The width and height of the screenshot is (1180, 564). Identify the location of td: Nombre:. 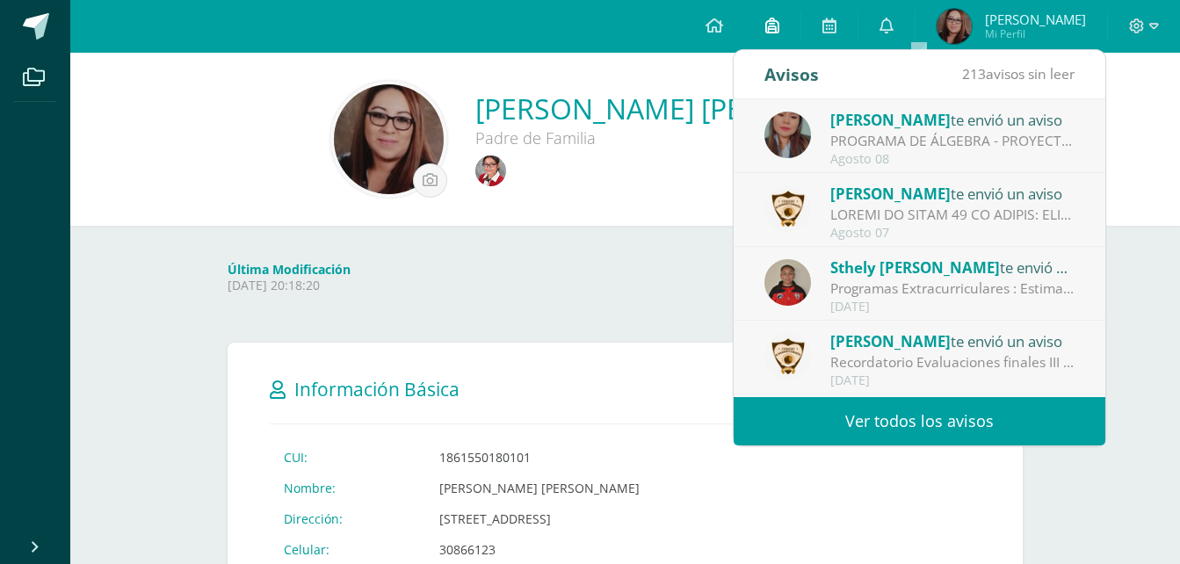
(347, 488).